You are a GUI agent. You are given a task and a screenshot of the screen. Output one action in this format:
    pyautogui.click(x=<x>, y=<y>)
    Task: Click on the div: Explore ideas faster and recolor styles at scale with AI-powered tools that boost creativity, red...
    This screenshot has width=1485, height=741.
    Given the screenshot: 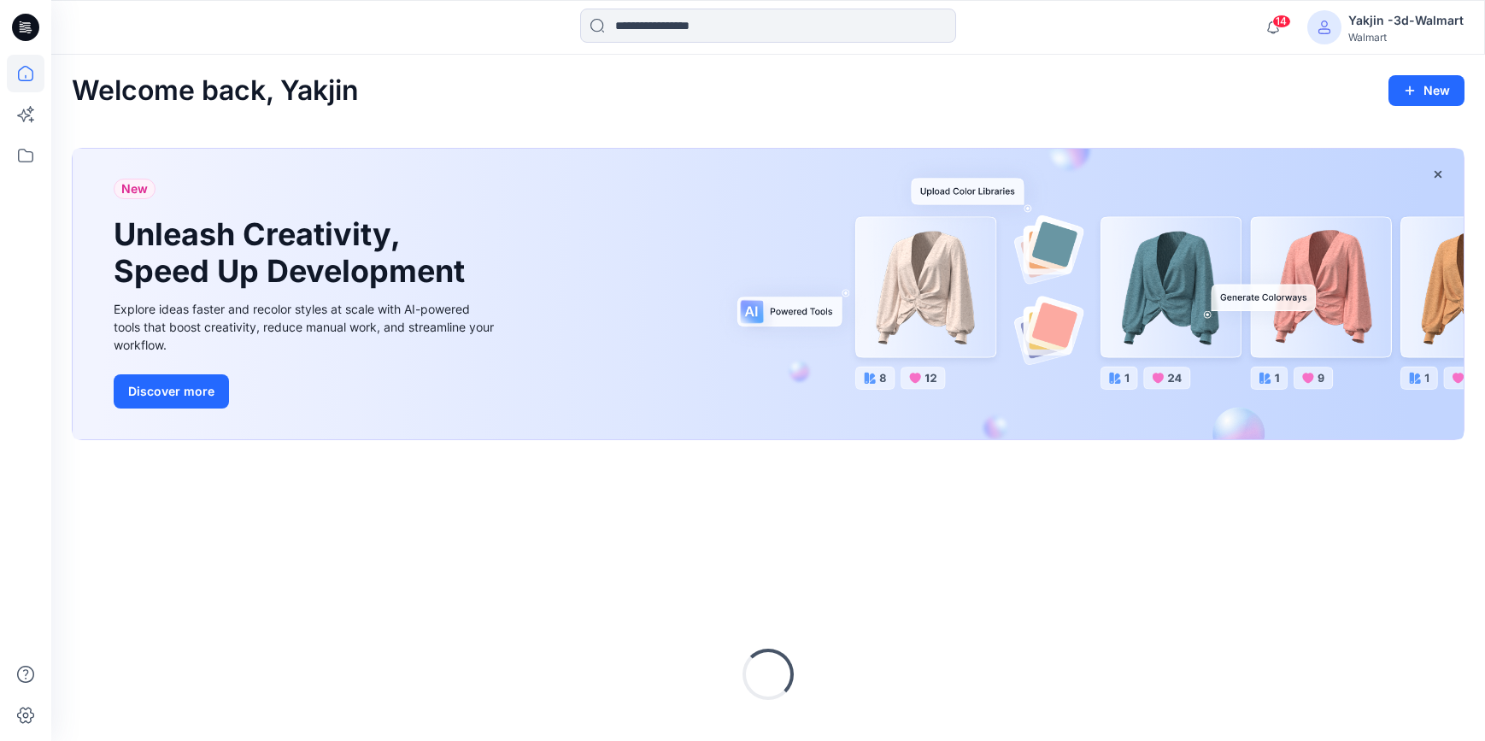 What is the action you would take?
    pyautogui.click(x=306, y=326)
    